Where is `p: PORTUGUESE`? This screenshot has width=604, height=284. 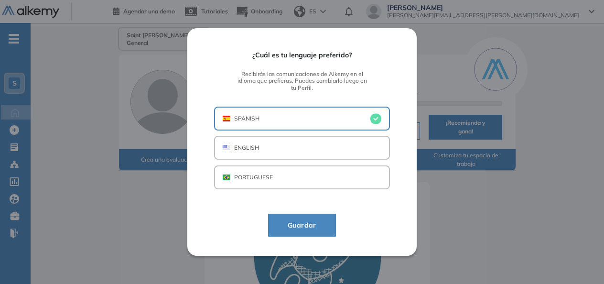
p: PORTUGUESE is located at coordinates (253, 177).